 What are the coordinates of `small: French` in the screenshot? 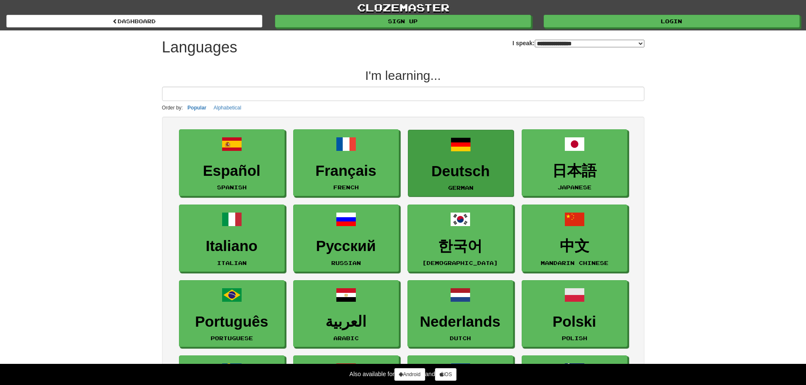 It's located at (346, 187).